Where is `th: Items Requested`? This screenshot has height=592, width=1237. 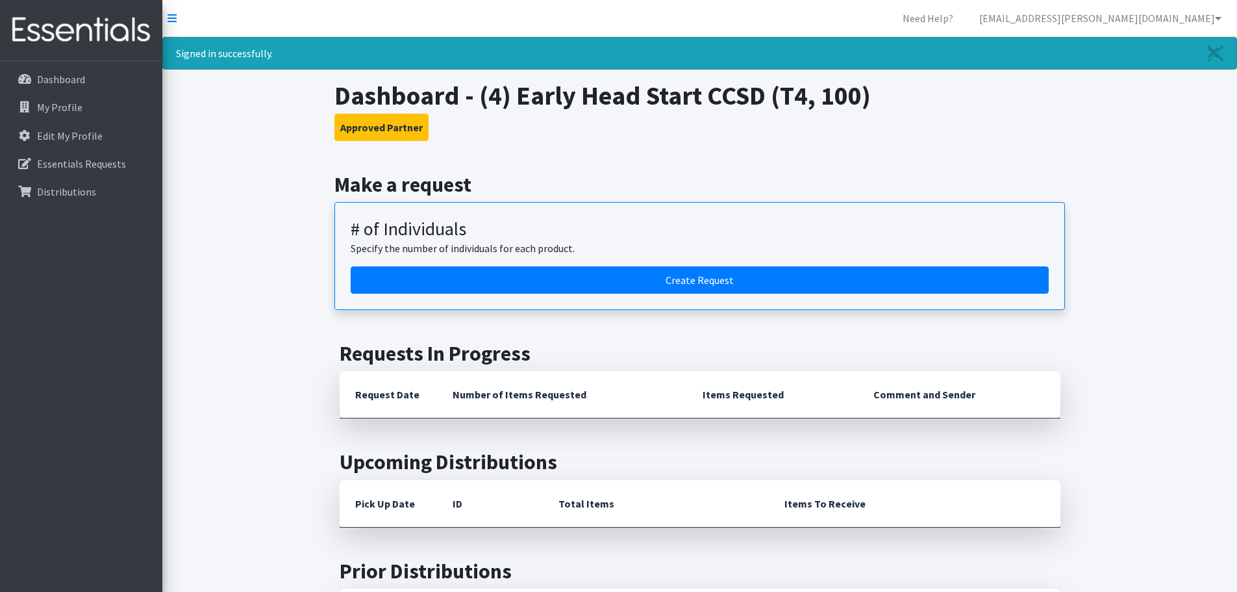
th: Items Requested is located at coordinates (772, 394).